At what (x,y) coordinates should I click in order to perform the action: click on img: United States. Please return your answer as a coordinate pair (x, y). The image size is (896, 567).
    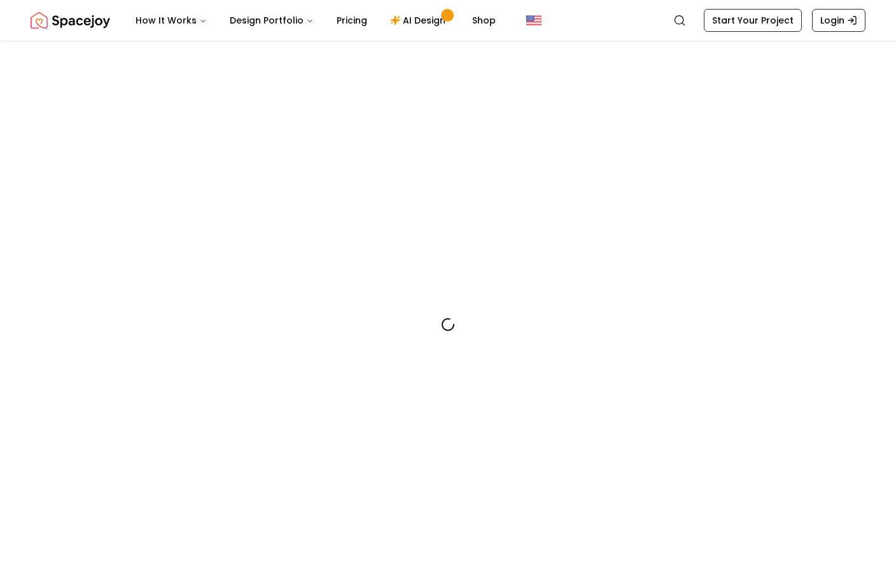
    Looking at the image, I should click on (534, 20).